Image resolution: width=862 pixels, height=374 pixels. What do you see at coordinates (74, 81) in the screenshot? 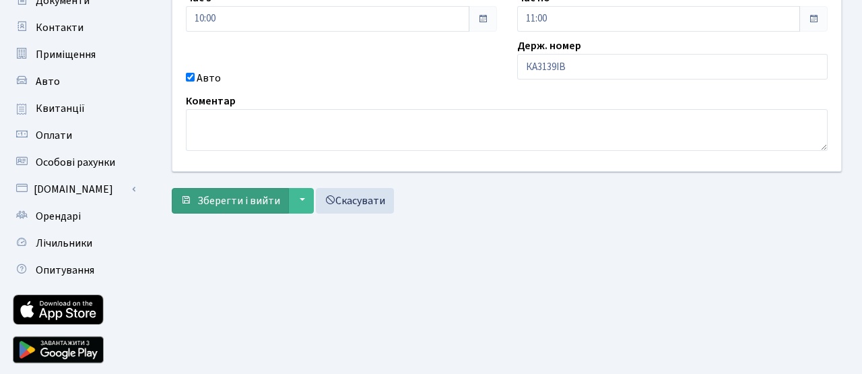
I see `a: Авто` at bounding box center [74, 81].